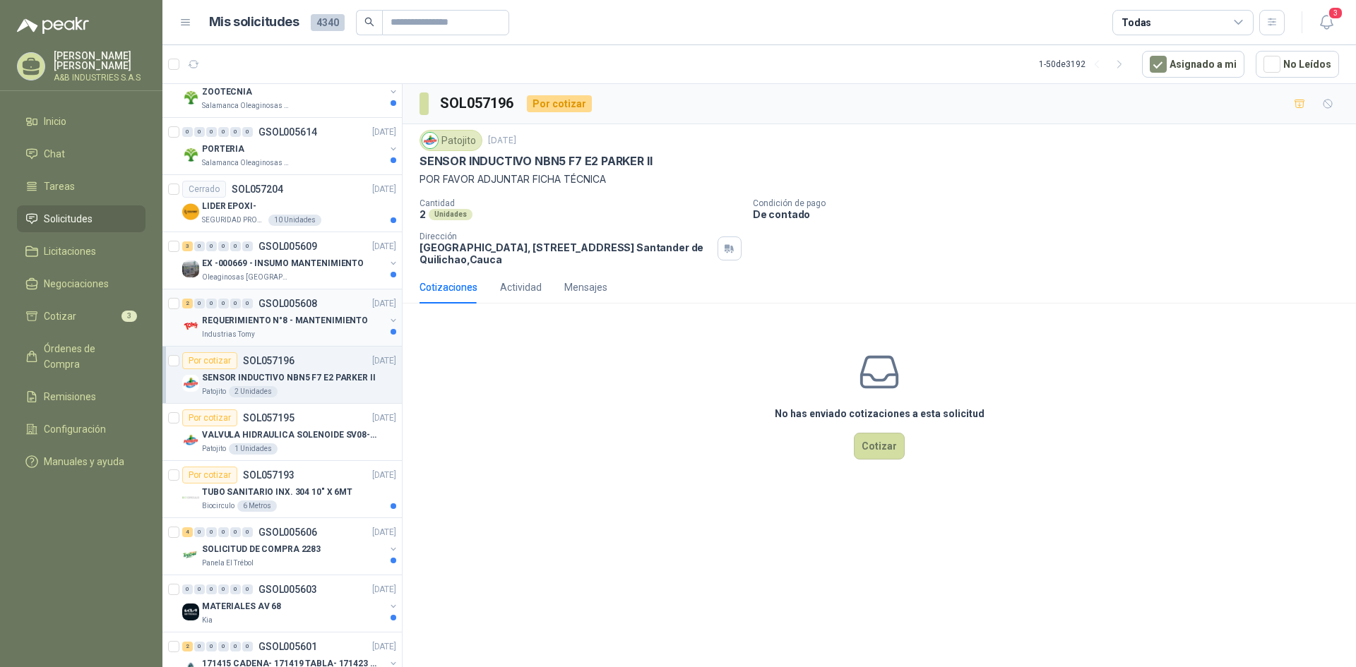 This screenshot has height=667, width=1356. I want to click on a: Cotizar3, so click(81, 316).